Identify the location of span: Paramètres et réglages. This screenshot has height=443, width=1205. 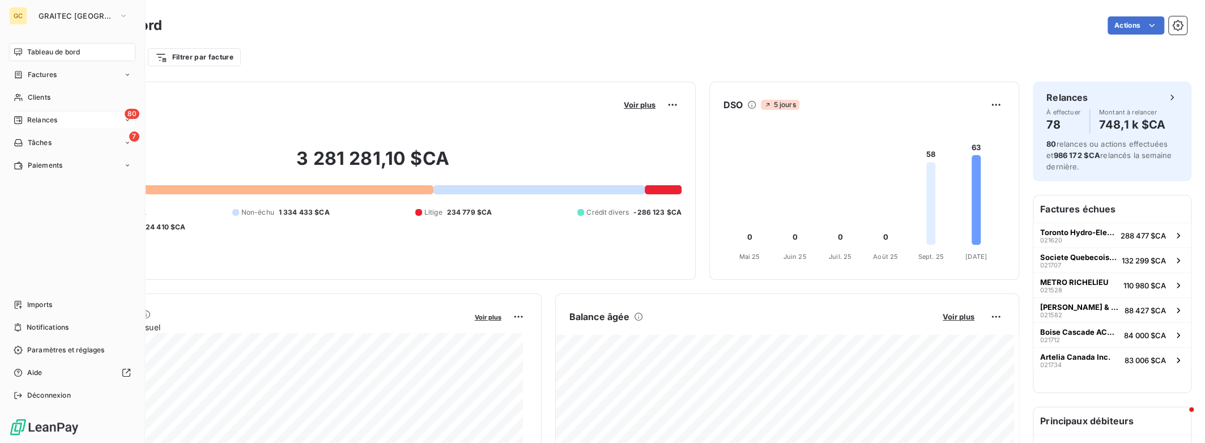
(66, 350).